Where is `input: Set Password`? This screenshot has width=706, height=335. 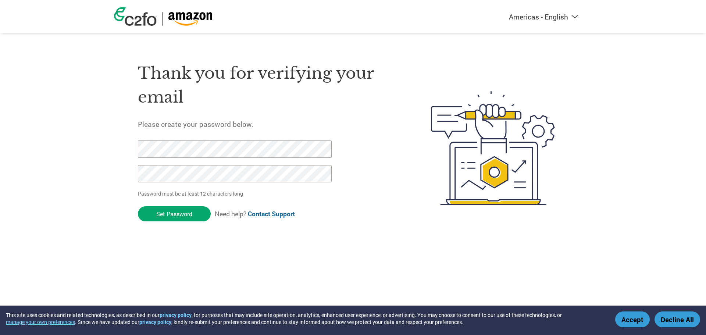 input: Set Password is located at coordinates (174, 214).